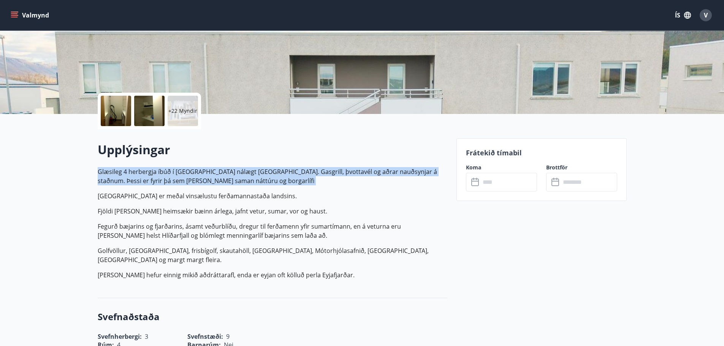  What do you see at coordinates (30, 15) in the screenshot?
I see `button: menu` at bounding box center [30, 15].